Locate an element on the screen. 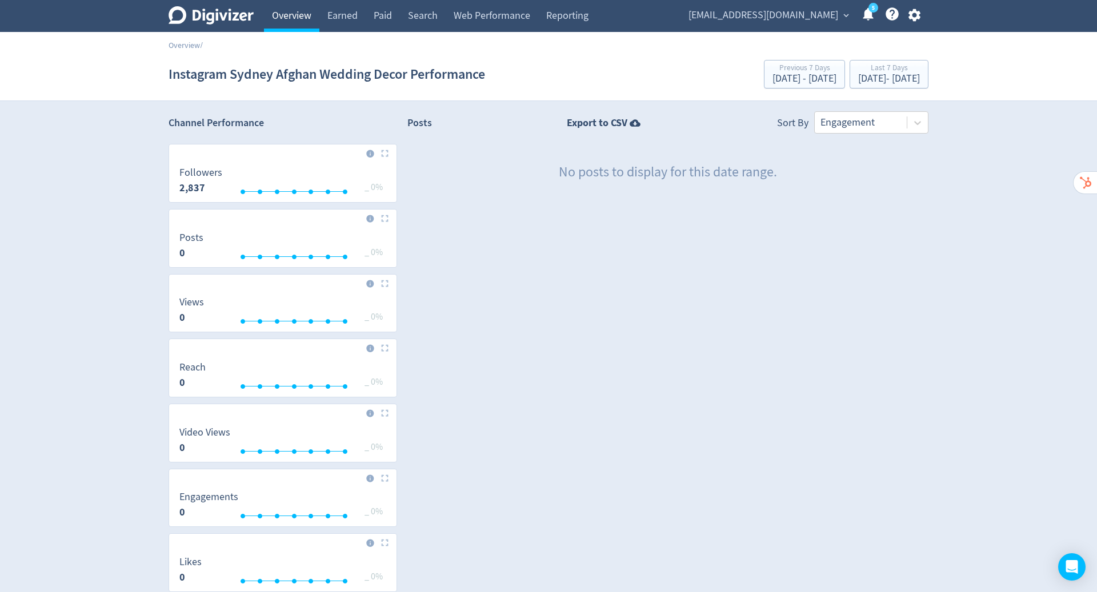 This screenshot has height=592, width=1097. div: Open Intercom Messenger is located at coordinates (1071, 567).